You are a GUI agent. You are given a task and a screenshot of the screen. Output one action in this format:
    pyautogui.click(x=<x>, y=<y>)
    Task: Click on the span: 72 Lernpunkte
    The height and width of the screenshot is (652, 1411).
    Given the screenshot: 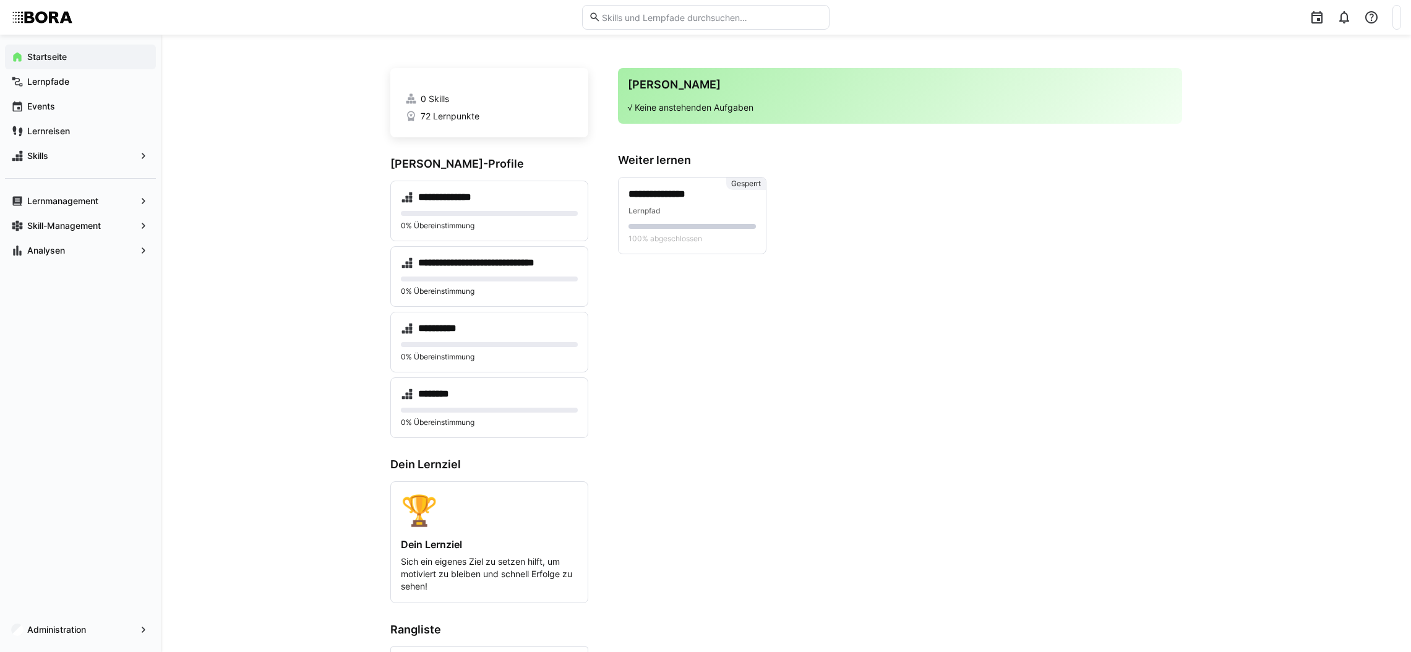 What is the action you would take?
    pyautogui.click(x=450, y=116)
    